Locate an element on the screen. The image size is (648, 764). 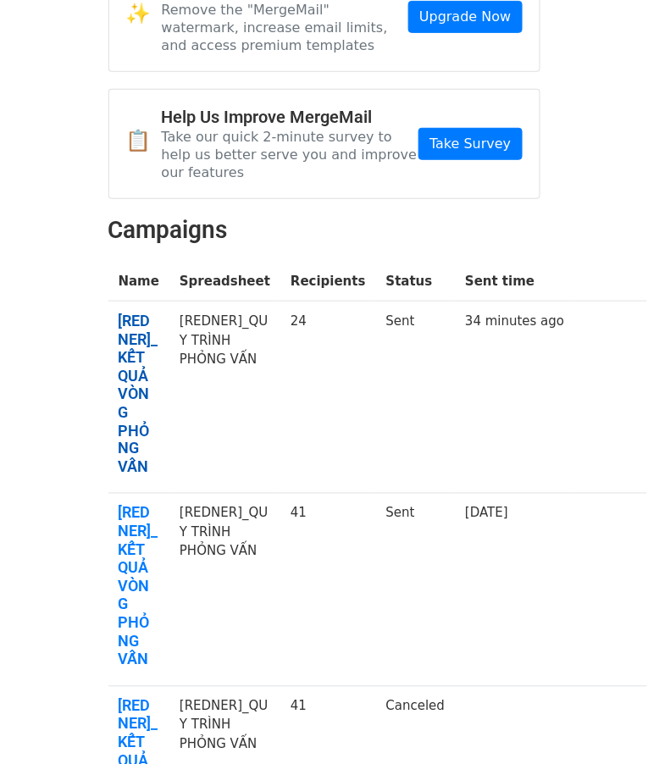
td: 41 is located at coordinates (328, 590).